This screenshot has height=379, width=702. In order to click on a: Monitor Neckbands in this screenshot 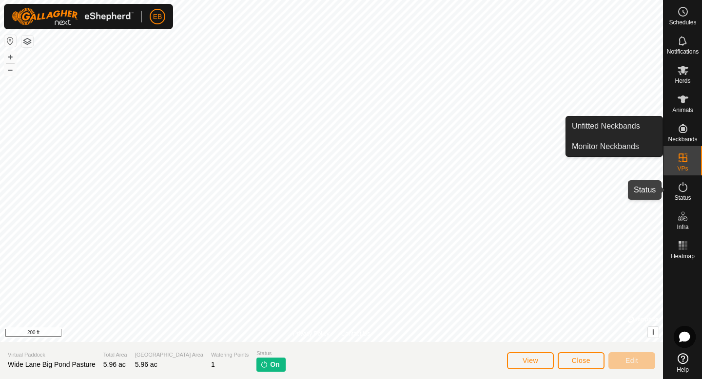, I will do `click(614, 147)`.